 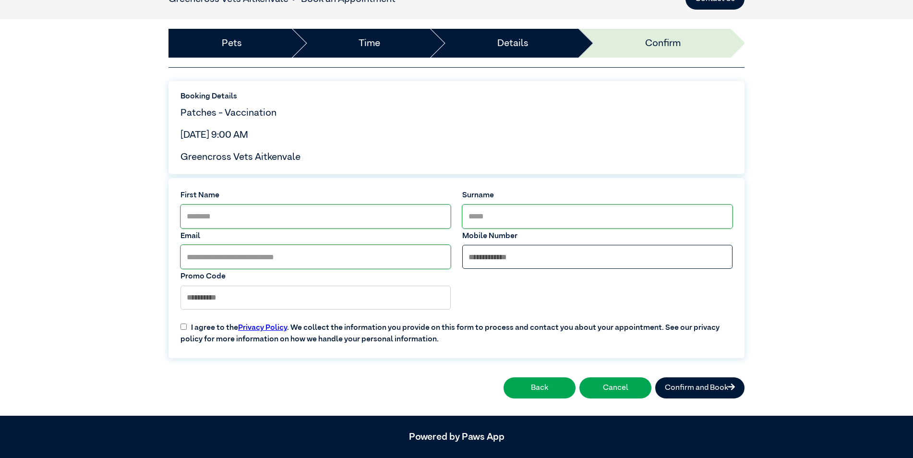 What do you see at coordinates (183, 326) in the screenshot?
I see `input: I agree to thePrivacy Policy. We collect the information you provide on this form to process and ...` at bounding box center [183, 326].